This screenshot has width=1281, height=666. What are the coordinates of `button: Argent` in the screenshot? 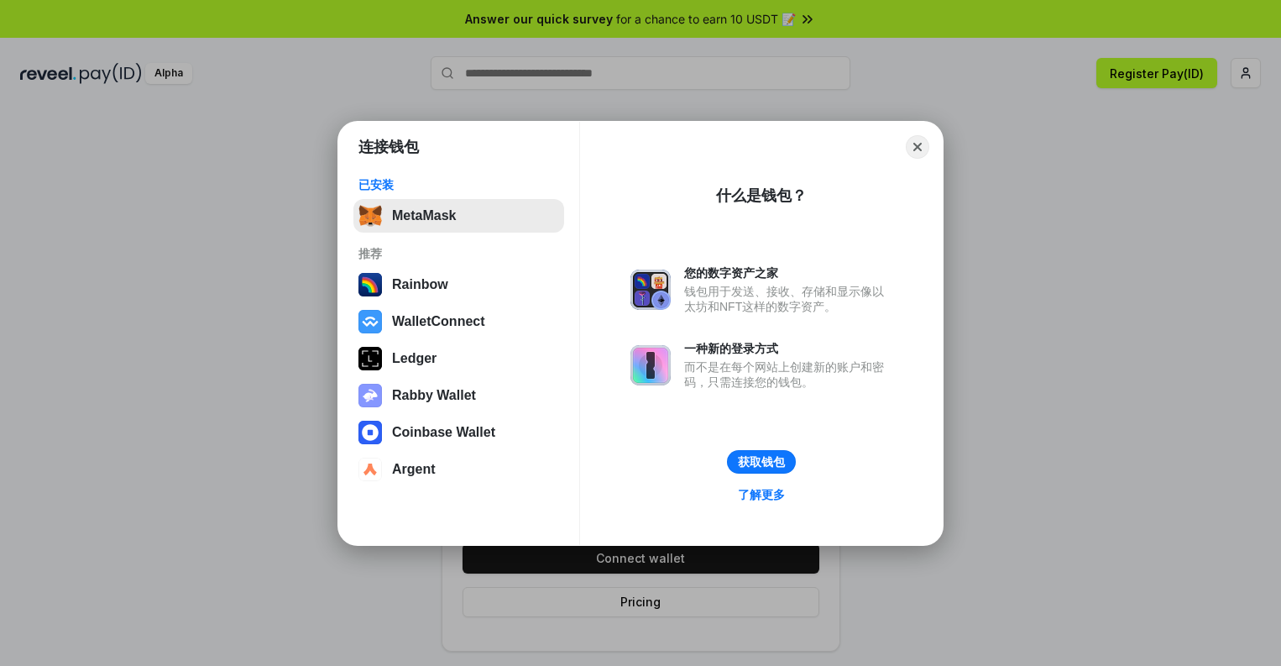 It's located at (458, 469).